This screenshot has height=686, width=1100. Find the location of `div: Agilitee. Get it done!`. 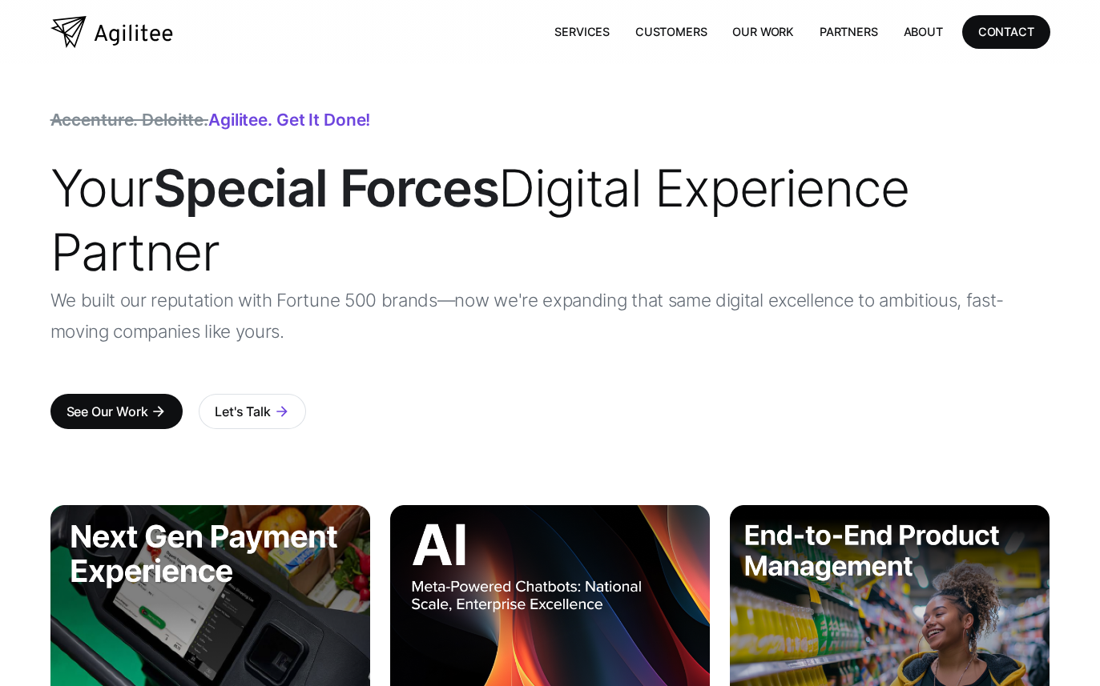

div: Agilitee. Get it done! is located at coordinates (211, 120).